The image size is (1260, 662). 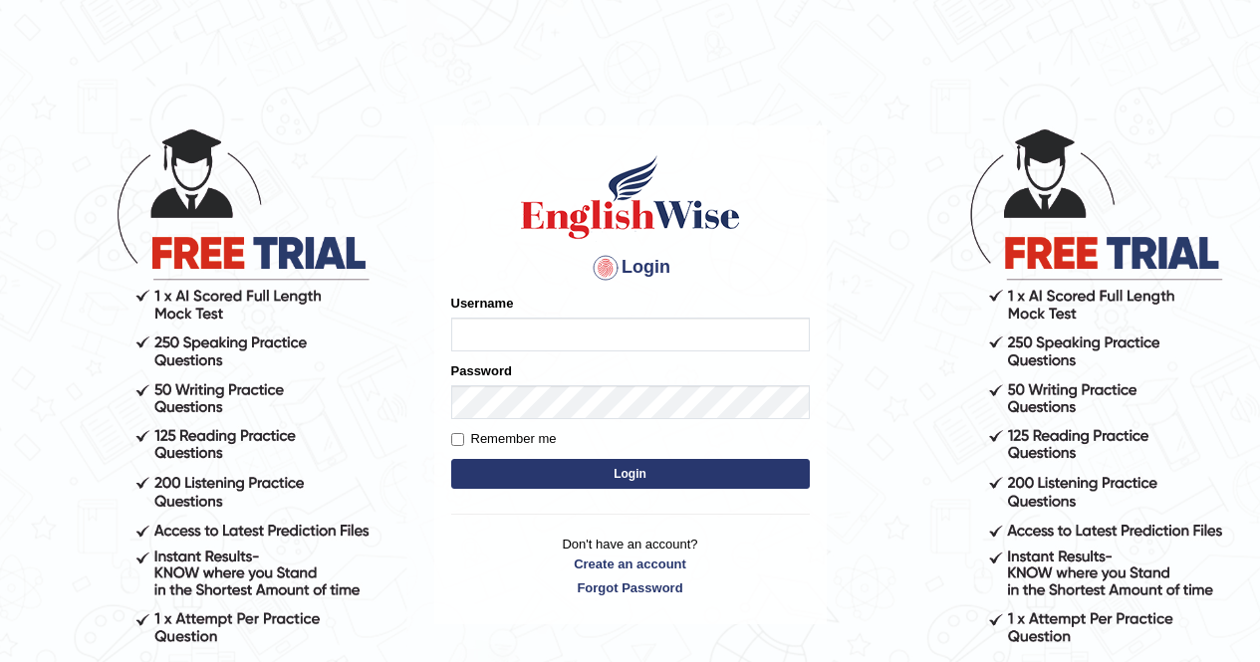 What do you see at coordinates (481, 371) in the screenshot?
I see `label: Password` at bounding box center [481, 371].